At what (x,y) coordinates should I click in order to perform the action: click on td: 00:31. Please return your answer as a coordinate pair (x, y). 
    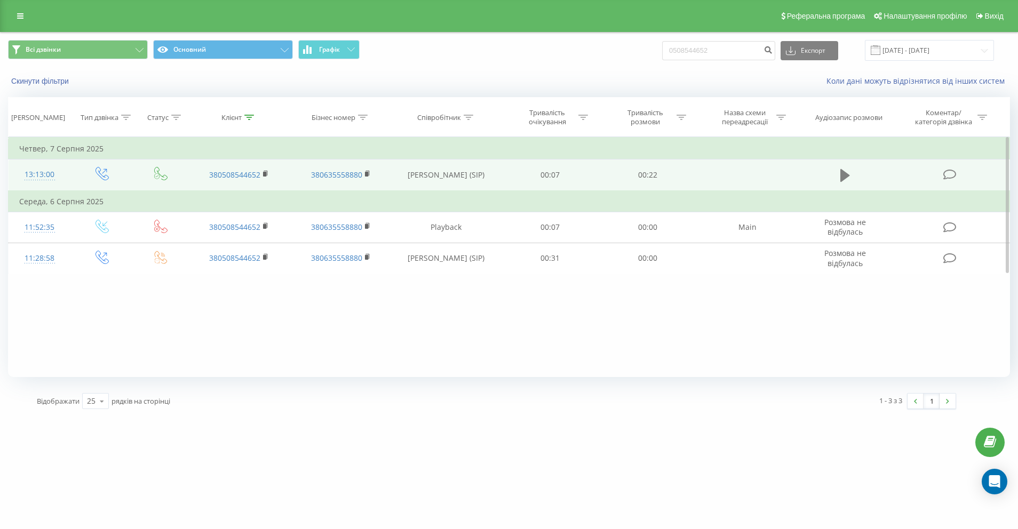
    Looking at the image, I should click on (549, 258).